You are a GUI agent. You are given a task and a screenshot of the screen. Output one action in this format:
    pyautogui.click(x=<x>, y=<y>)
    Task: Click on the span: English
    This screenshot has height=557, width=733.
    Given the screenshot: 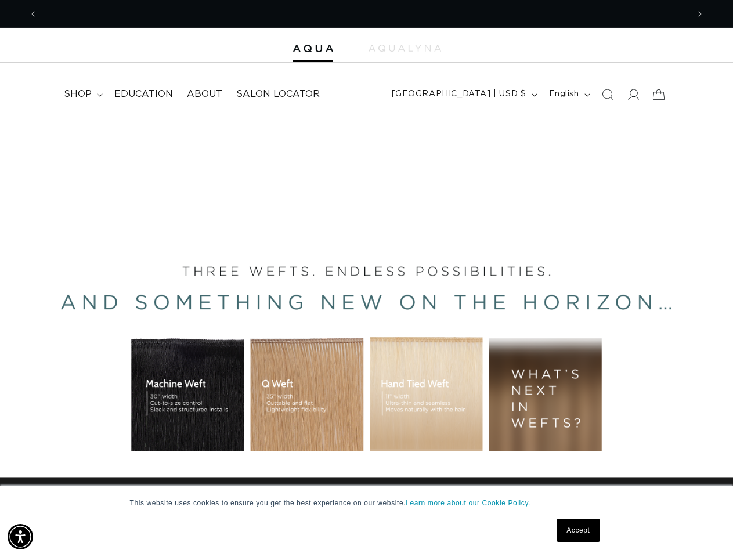 What is the action you would take?
    pyautogui.click(x=564, y=94)
    